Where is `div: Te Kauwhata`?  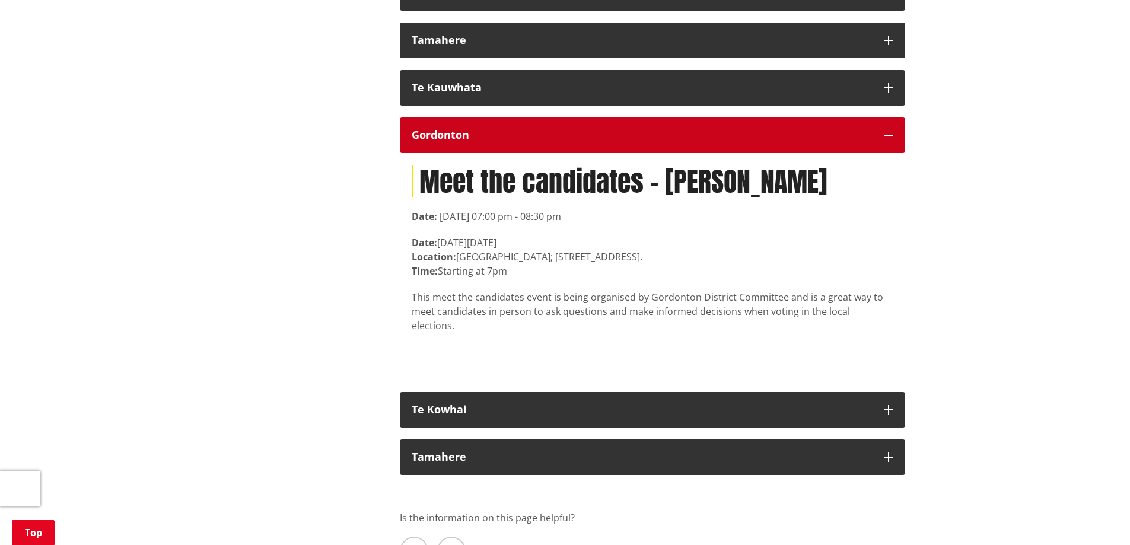
div: Te Kauwhata is located at coordinates (642, 88).